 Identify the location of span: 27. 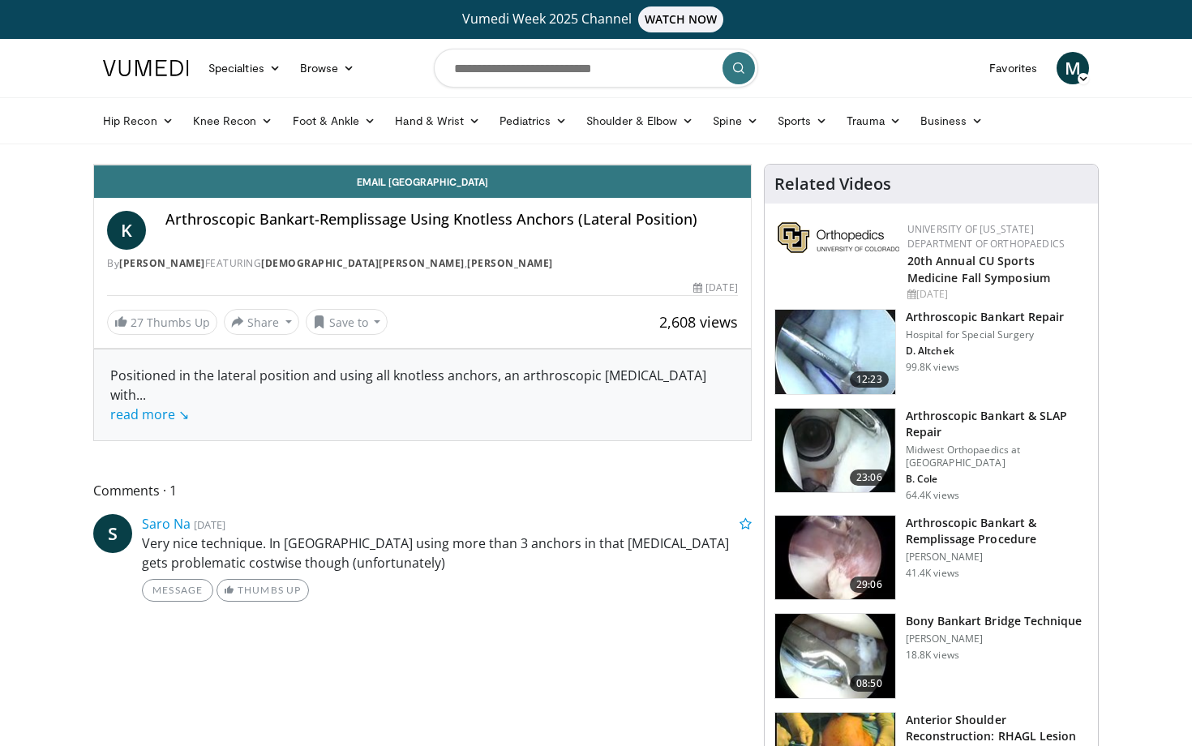
(137, 322).